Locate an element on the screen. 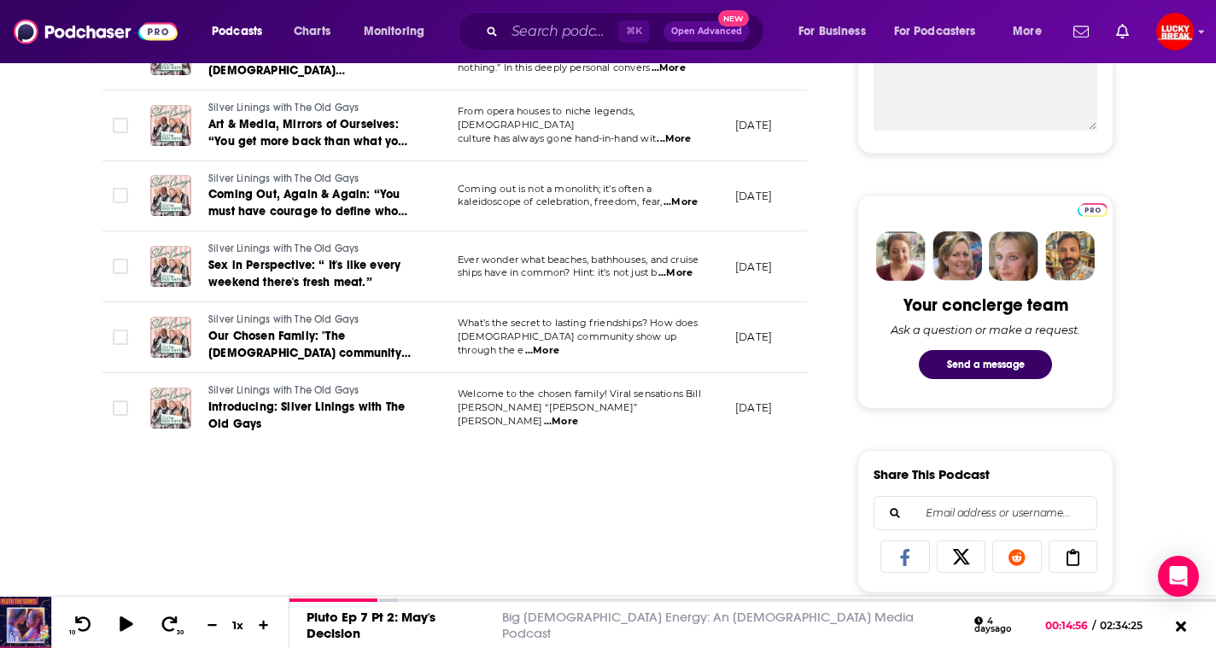  img: Barbara Profile is located at coordinates (957, 256).